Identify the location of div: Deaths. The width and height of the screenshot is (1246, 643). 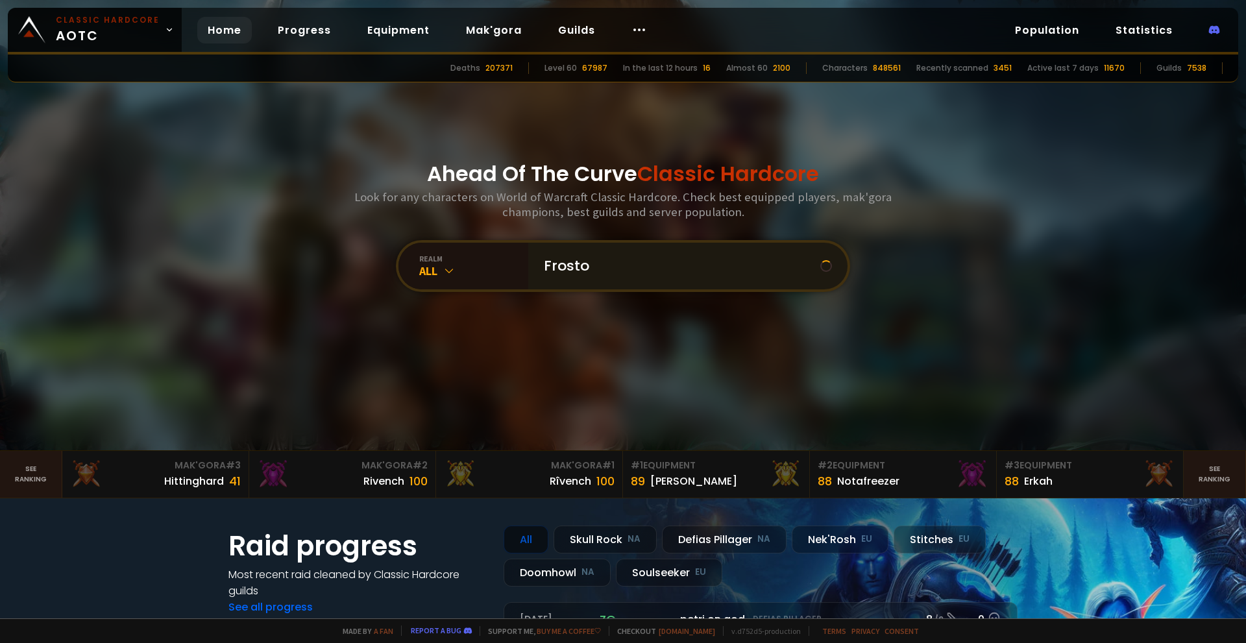
(465, 68).